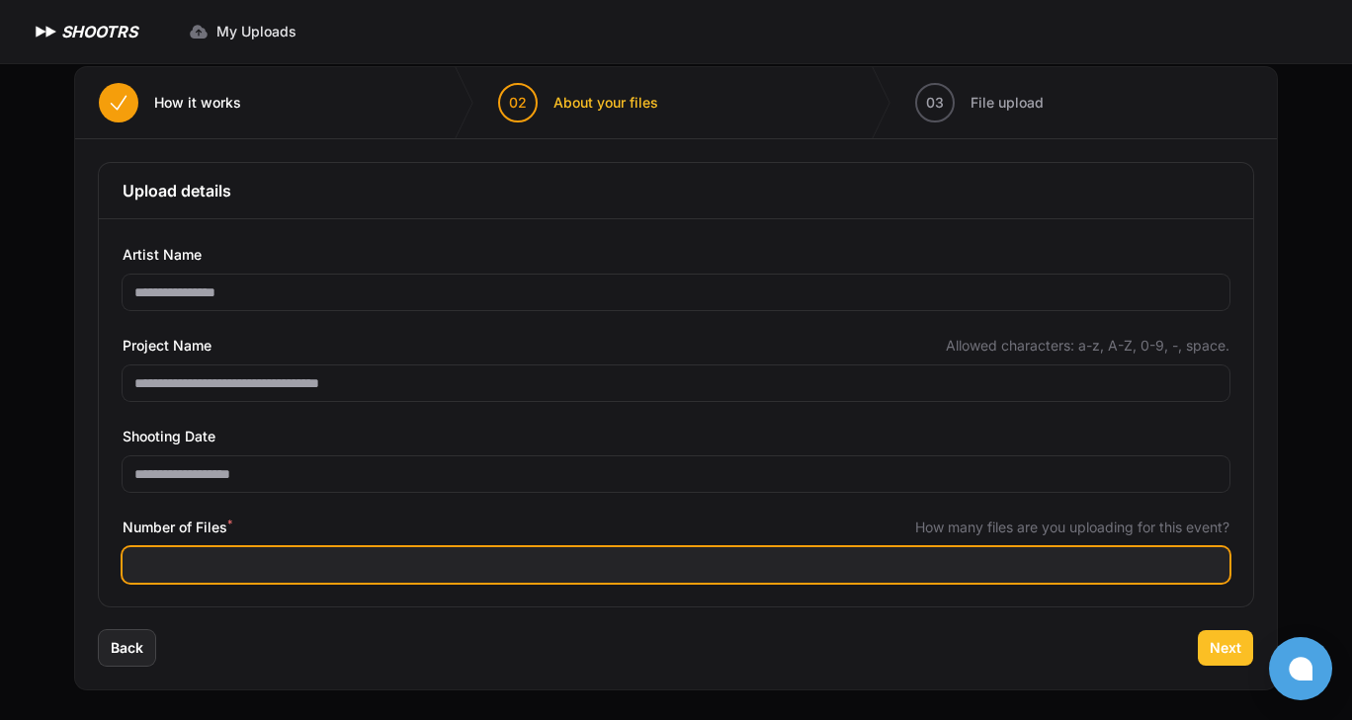  What do you see at coordinates (169, 437) in the screenshot?
I see `span: Shooting Date` at bounding box center [169, 437].